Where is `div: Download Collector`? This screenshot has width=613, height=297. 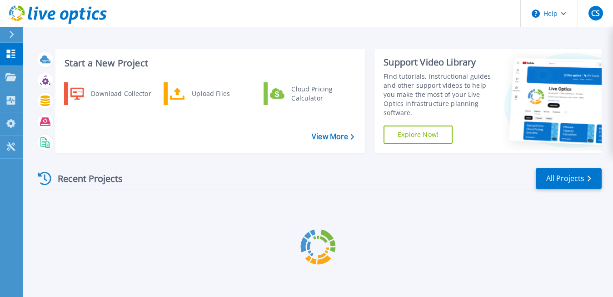 div: Download Collector is located at coordinates (120, 94).